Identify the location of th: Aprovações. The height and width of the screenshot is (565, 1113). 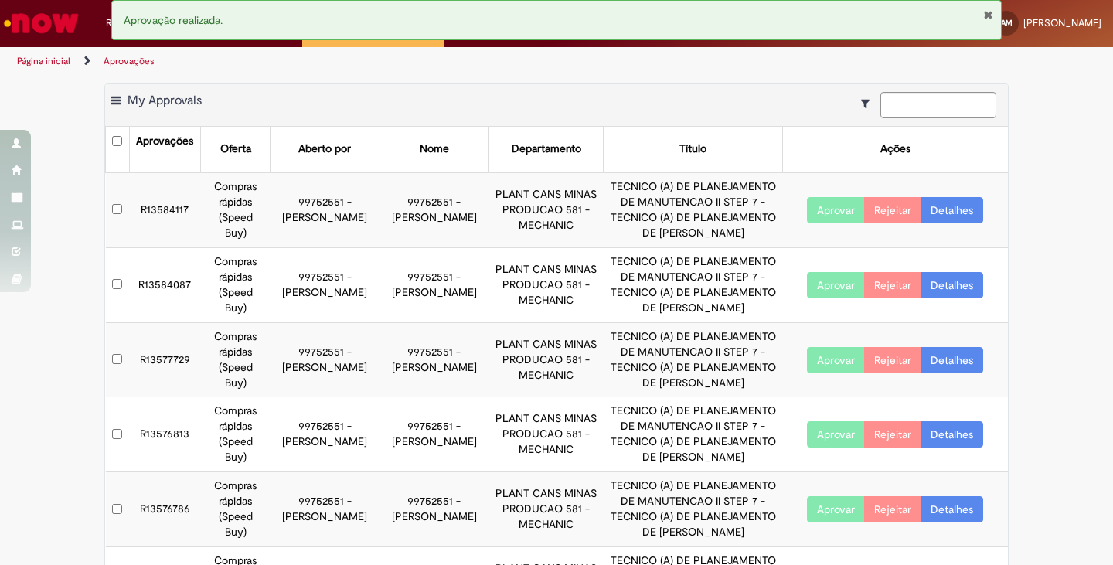
(165, 149).